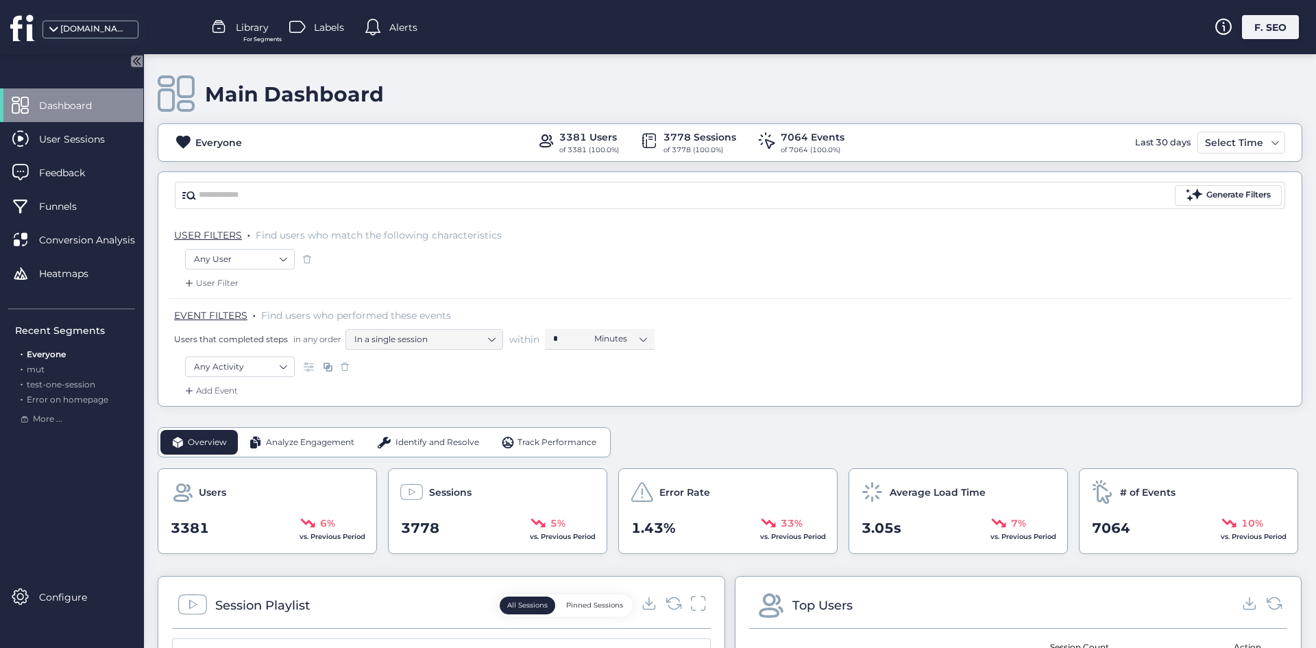  What do you see at coordinates (210, 315) in the screenshot?
I see `span: EVENT FILTERS` at bounding box center [210, 315].